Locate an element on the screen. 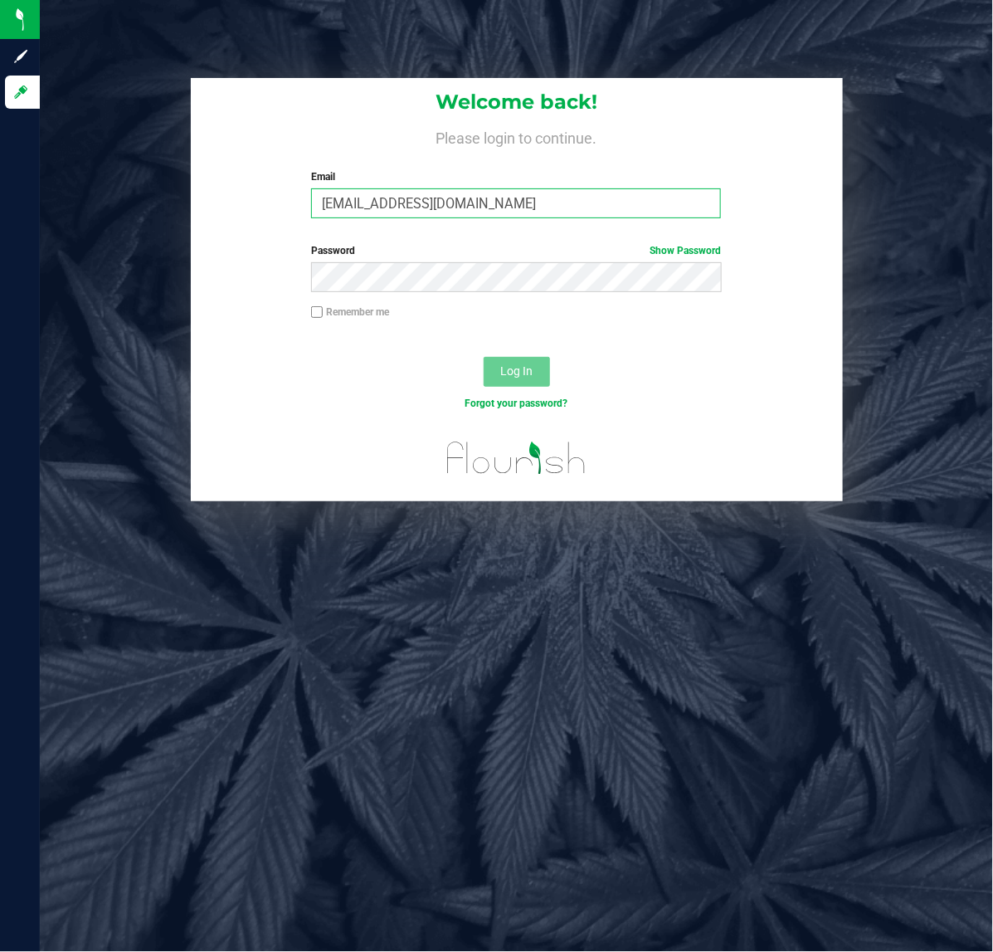 This screenshot has height=952, width=993. span: Log In is located at coordinates (516, 371).